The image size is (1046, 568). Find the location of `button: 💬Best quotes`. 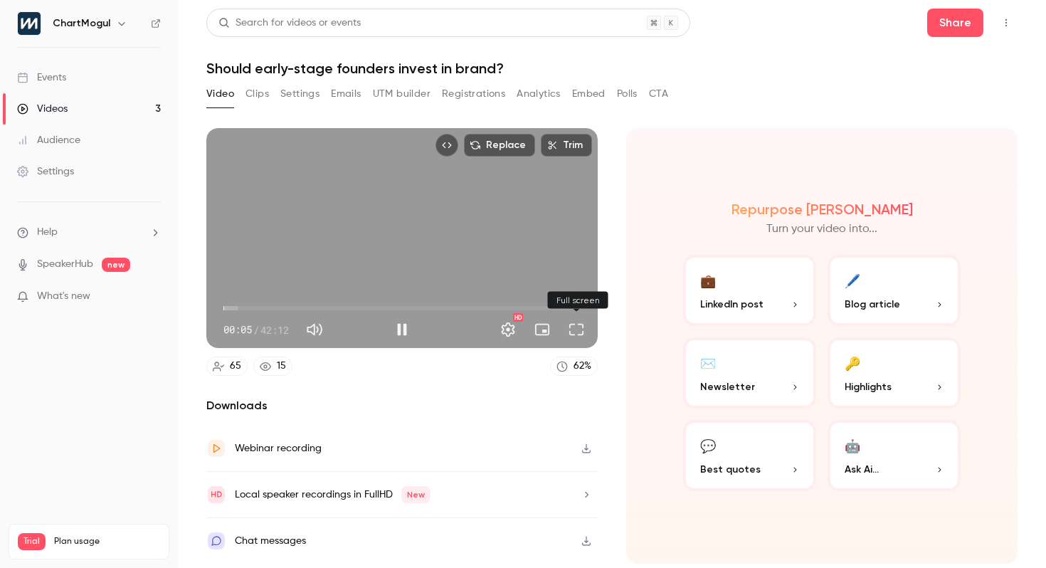

button: 💬Best quotes is located at coordinates (750, 456).